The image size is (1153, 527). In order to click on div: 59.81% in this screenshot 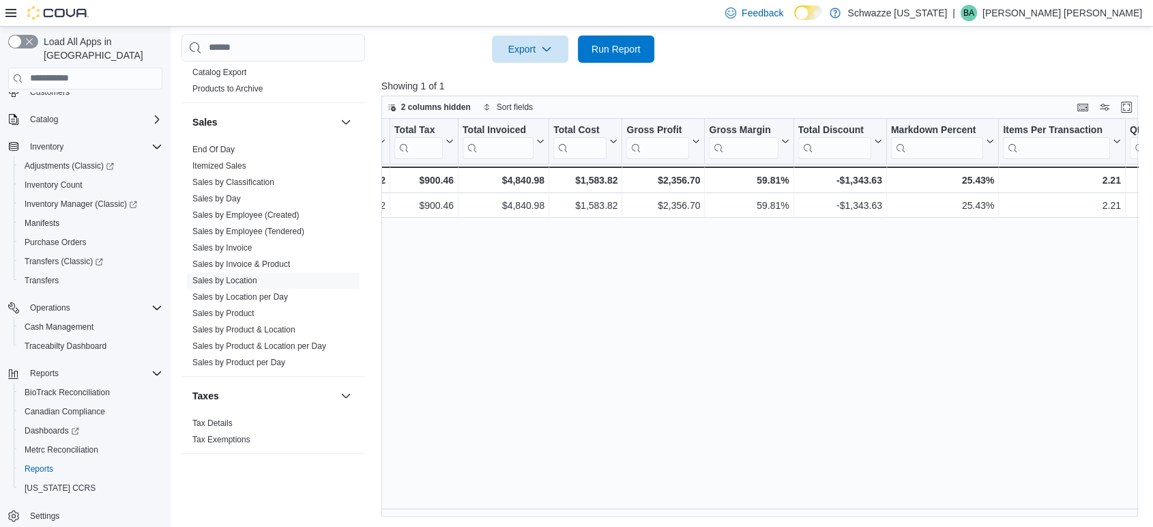, I will do `click(749, 180)`.